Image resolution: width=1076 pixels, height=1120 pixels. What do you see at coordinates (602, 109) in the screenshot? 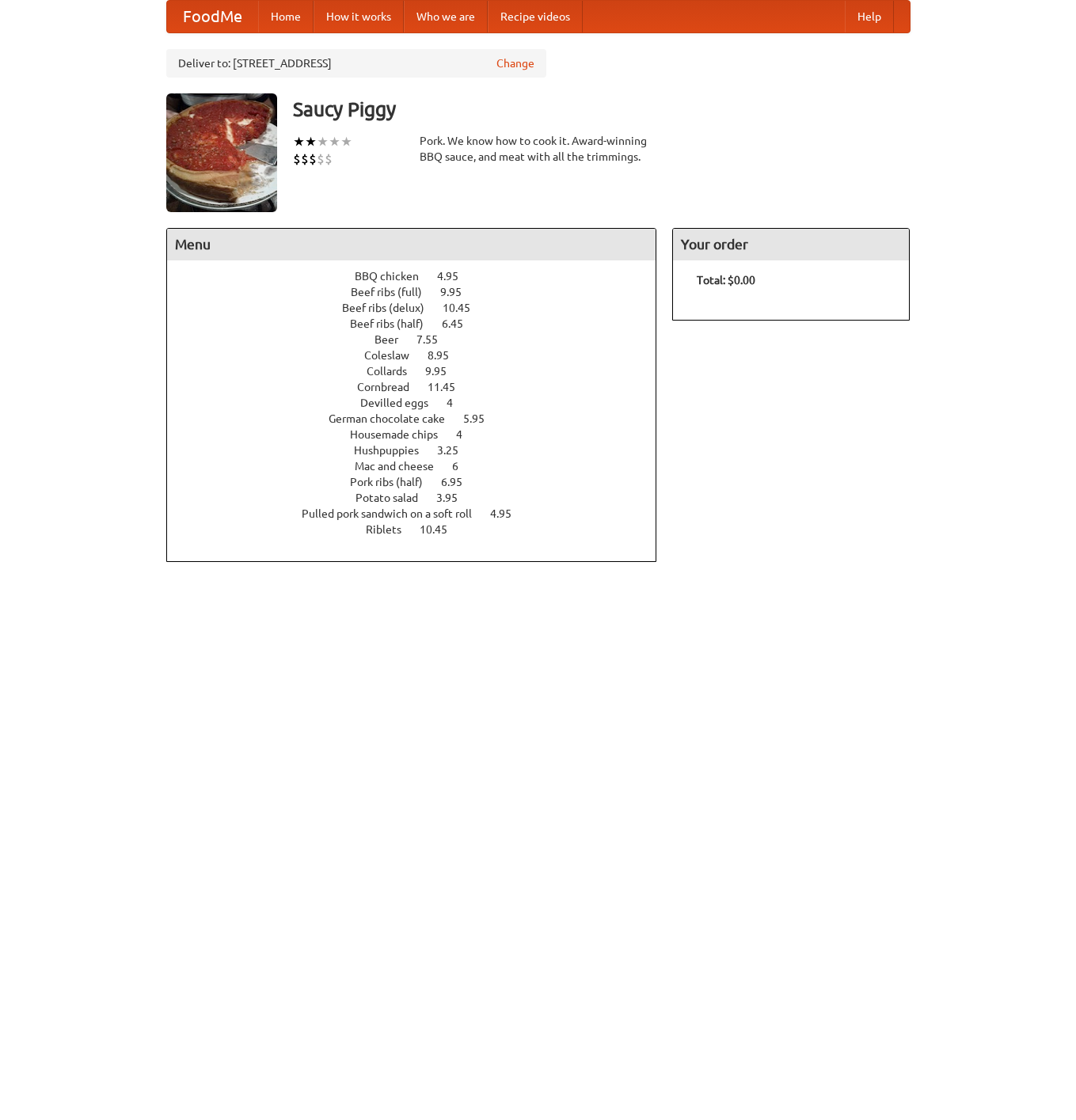
I see `h3: Saucy Piggy` at bounding box center [602, 109].